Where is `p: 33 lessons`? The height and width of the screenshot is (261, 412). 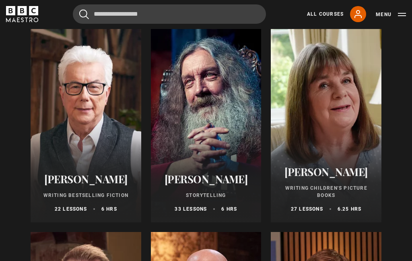 p: 33 lessons is located at coordinates (191, 209).